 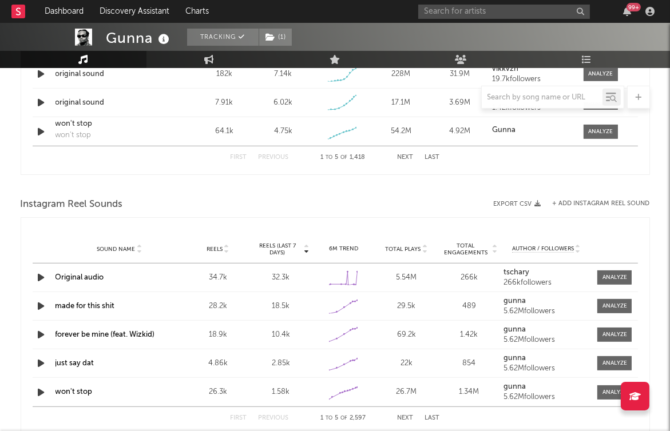 I want to click on div: 1.42k, so click(x=469, y=335).